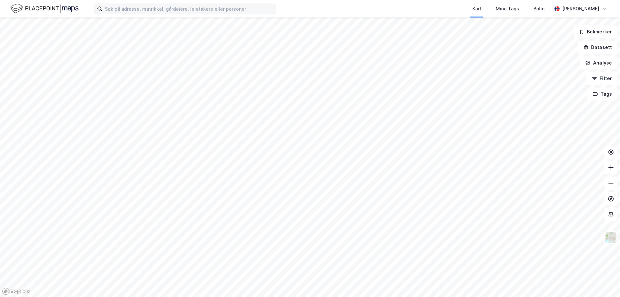  I want to click on div: Mine Tags, so click(507, 9).